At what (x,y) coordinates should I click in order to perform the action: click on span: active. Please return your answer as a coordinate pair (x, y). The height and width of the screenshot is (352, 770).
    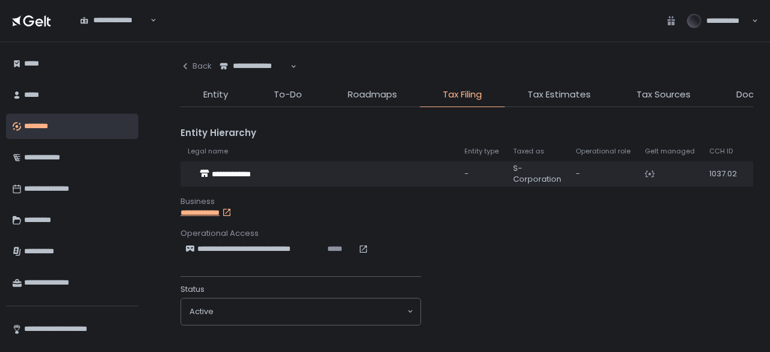
    Looking at the image, I should click on (202, 312).